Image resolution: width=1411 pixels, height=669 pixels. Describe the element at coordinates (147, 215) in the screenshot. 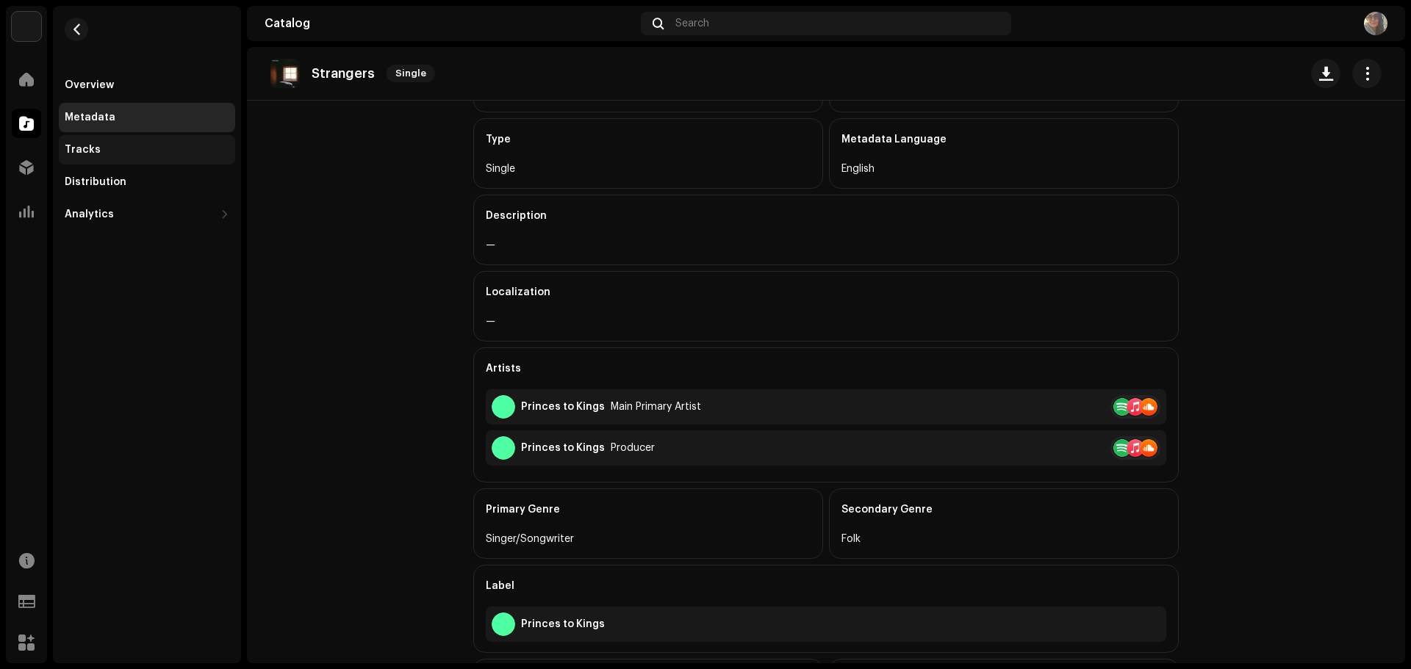

I see `re-m-nav-dropdown: Analytics` at that location.